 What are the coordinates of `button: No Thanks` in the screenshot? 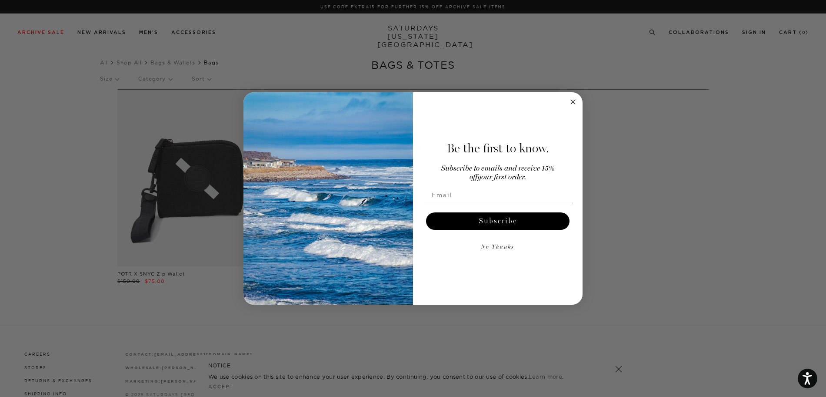 It's located at (498, 247).